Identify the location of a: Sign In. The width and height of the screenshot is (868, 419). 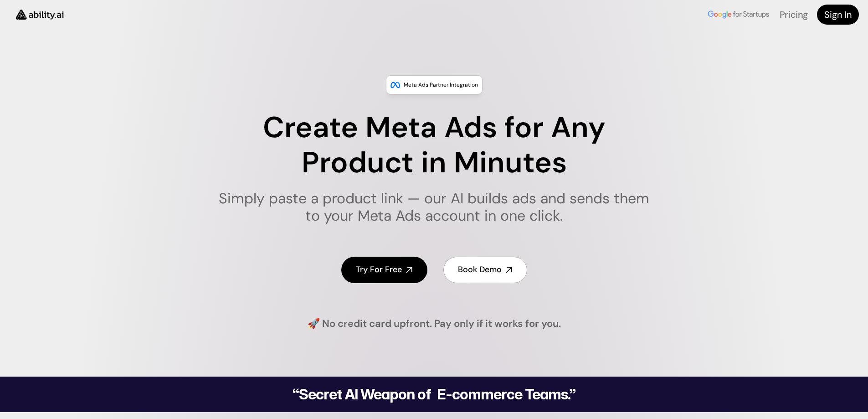
(838, 15).